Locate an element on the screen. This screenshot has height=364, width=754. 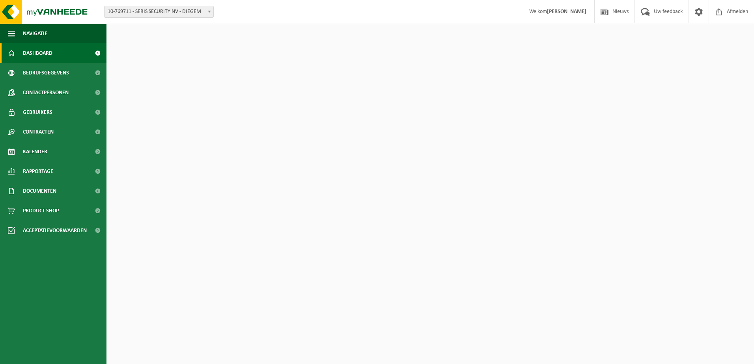
span: Acceptatievoorwaarden is located at coordinates (55, 231).